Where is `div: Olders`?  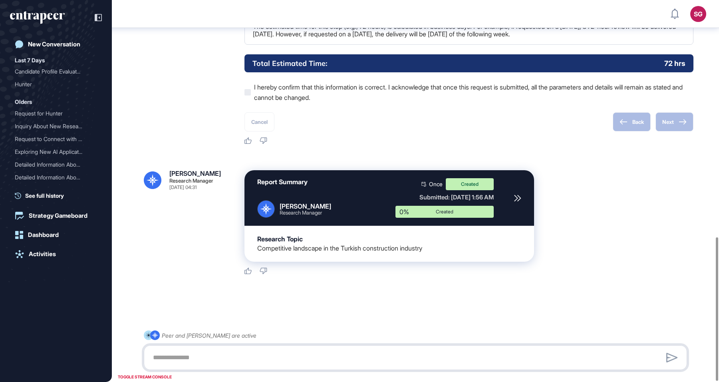 div: Olders is located at coordinates (23, 102).